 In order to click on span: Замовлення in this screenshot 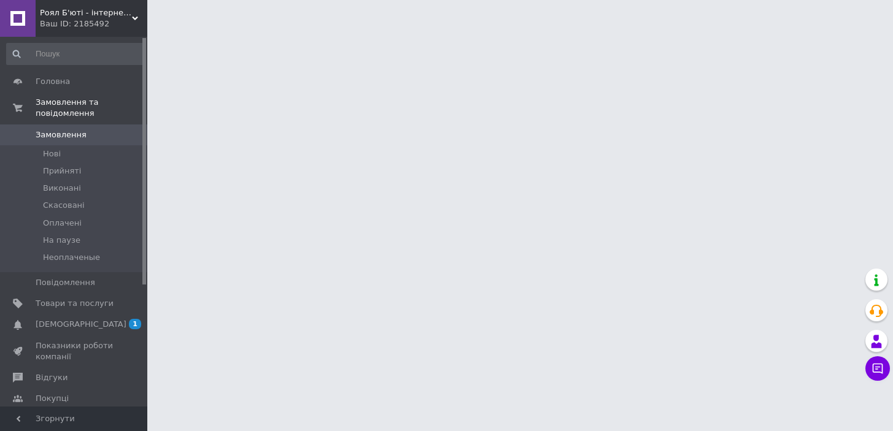, I will do `click(61, 135)`.